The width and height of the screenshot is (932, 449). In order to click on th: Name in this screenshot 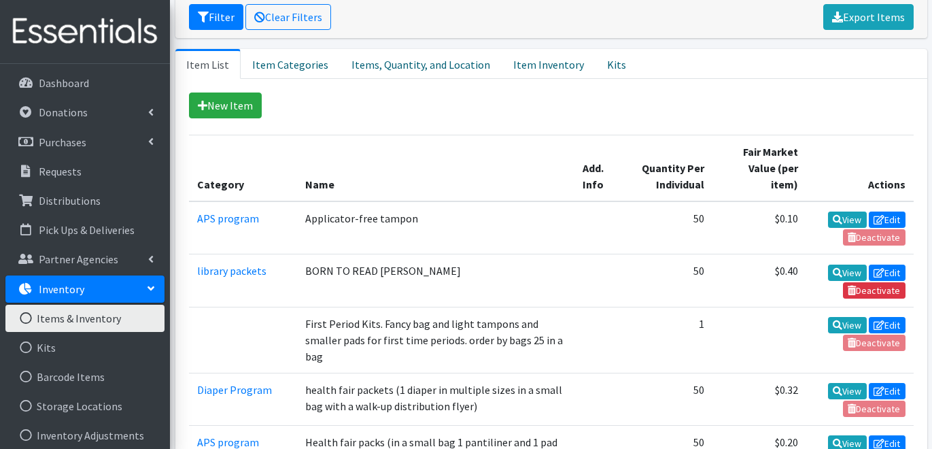, I will do `click(436, 169)`.